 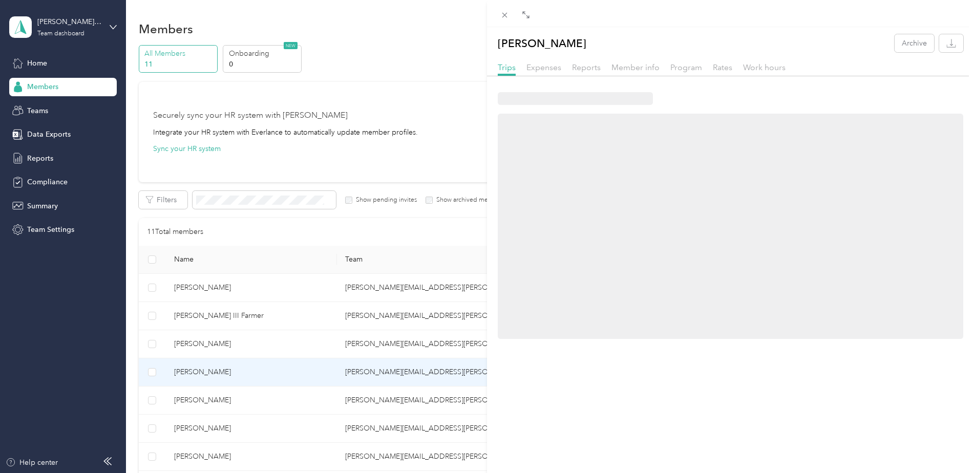 What do you see at coordinates (507, 67) in the screenshot?
I see `span: Trips` at bounding box center [507, 67].